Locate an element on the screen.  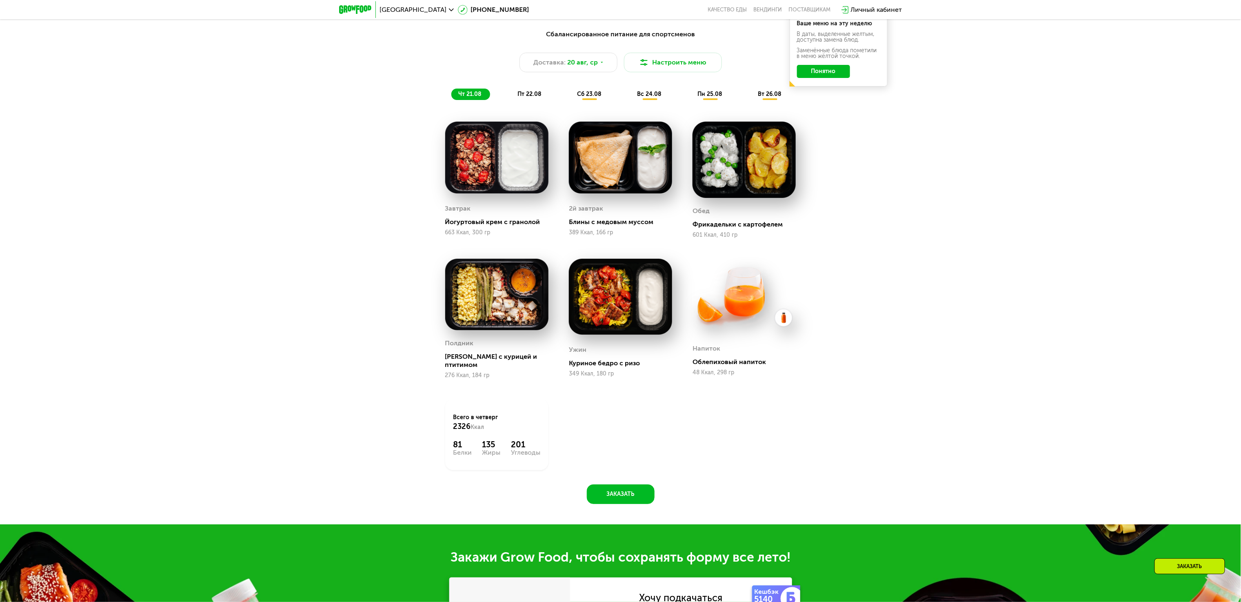
span: пн 25.08 is located at coordinates (710, 94).